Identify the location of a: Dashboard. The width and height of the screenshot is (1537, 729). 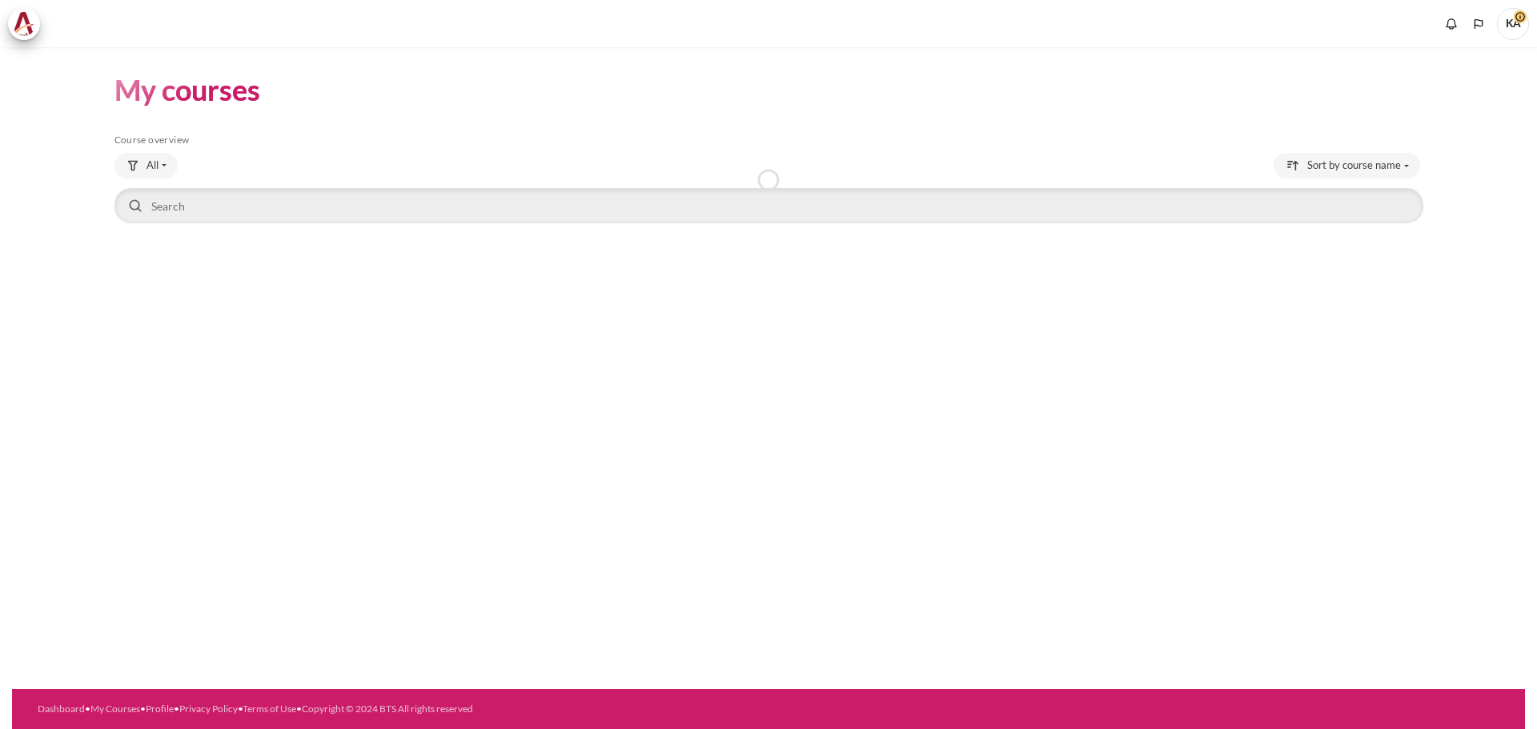
(61, 708).